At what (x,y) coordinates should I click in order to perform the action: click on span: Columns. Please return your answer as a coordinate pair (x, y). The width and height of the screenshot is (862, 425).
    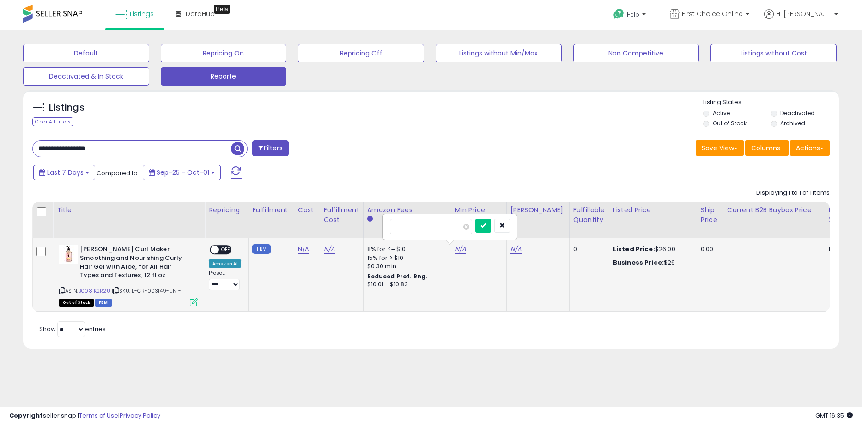
    Looking at the image, I should click on (766, 148).